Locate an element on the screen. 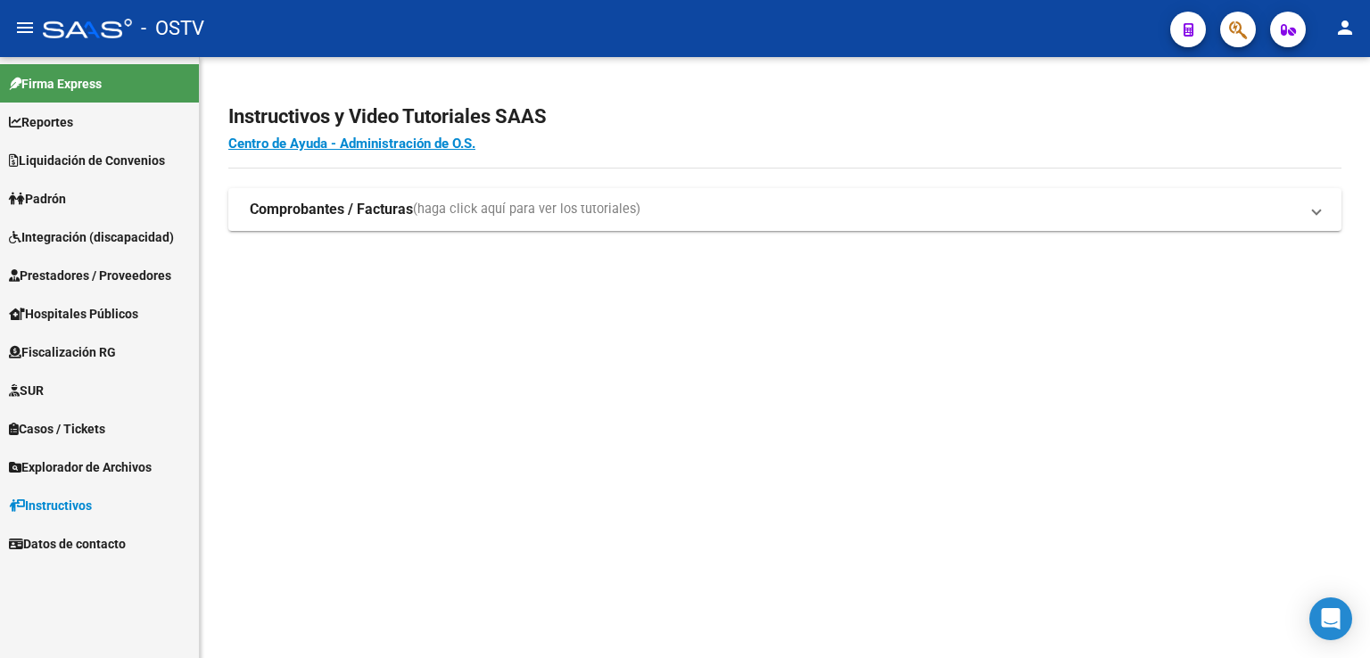  a: Centro de Ayuda - Administración de O.S. is located at coordinates (351, 144).